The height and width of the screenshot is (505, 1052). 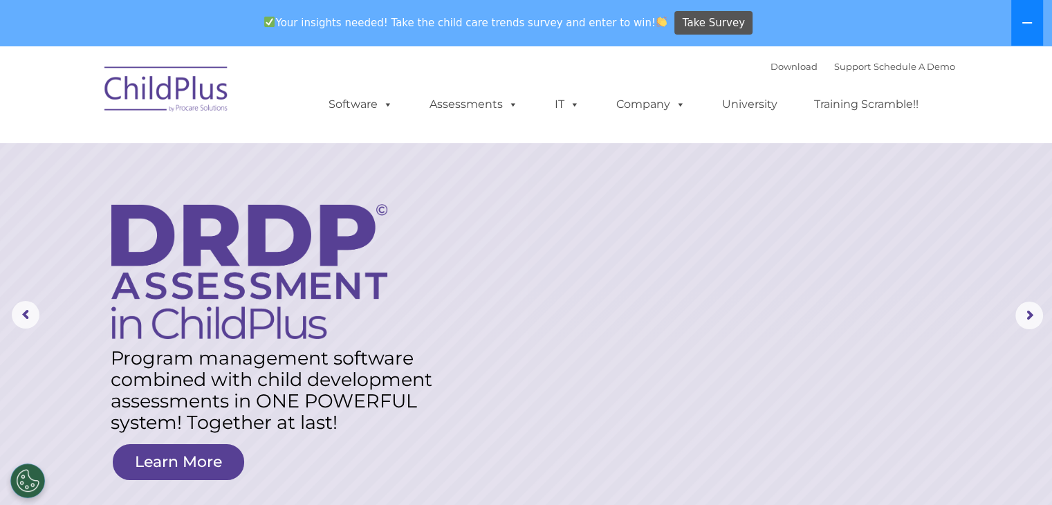 What do you see at coordinates (28, 481) in the screenshot?
I see `button: Cookies Settings` at bounding box center [28, 481].